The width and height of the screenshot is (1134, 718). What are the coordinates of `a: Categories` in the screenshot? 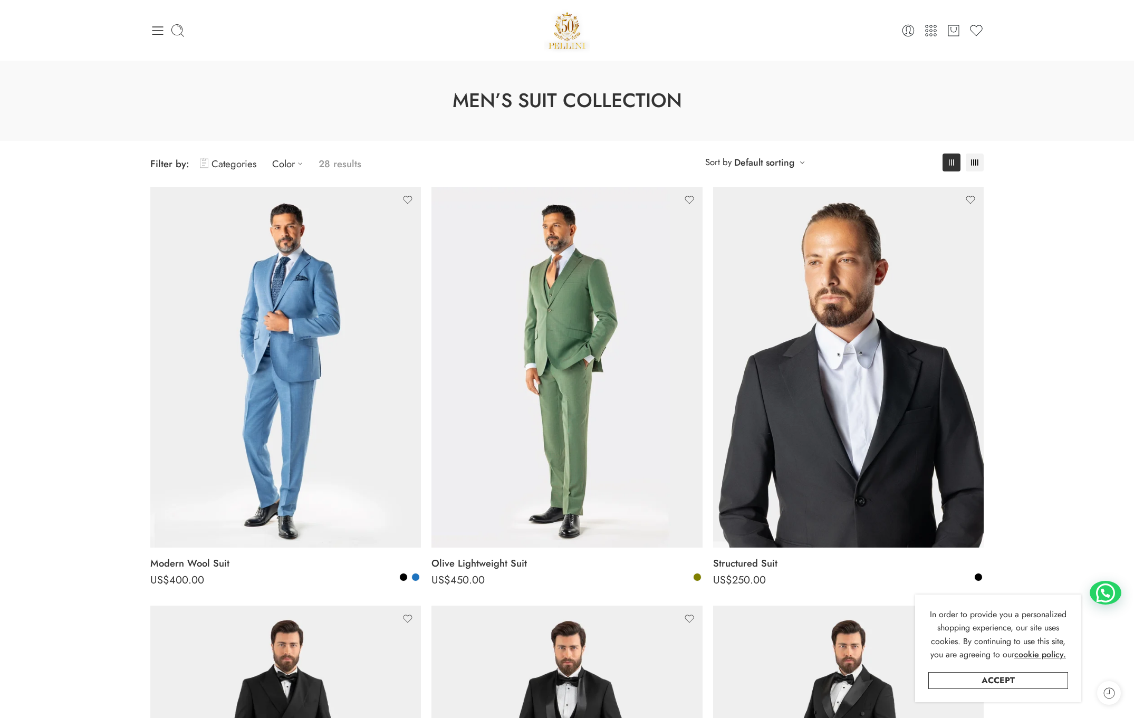 It's located at (228, 163).